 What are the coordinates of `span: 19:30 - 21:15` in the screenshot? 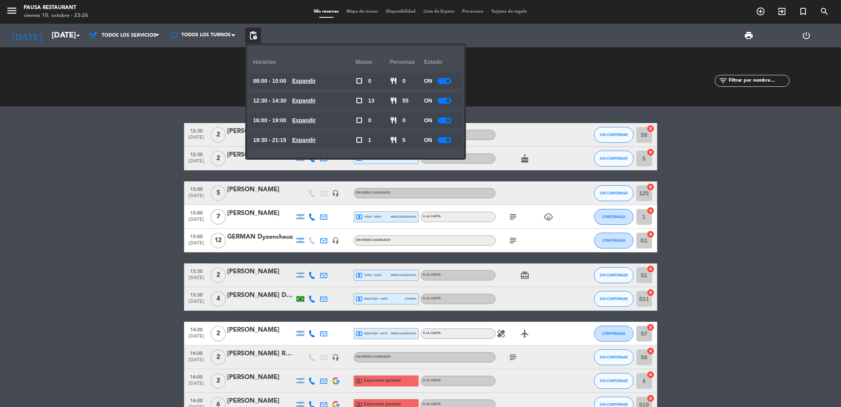 It's located at (270, 140).